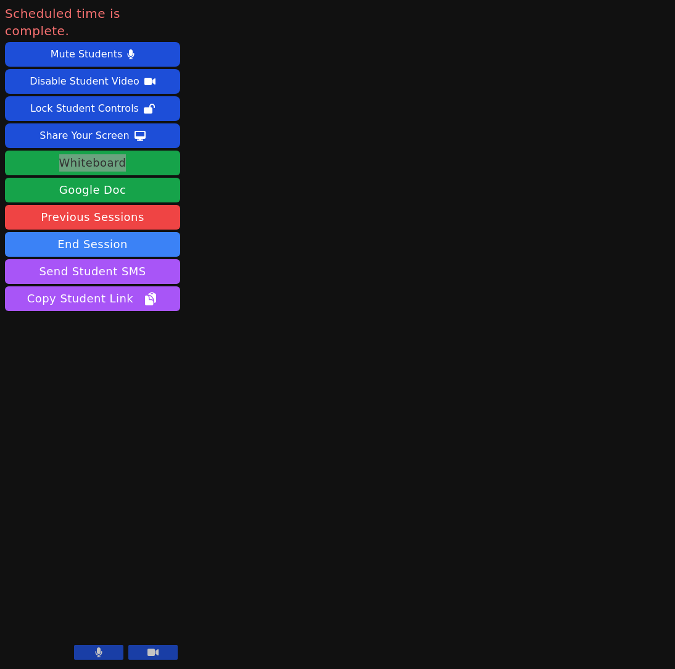 Image resolution: width=675 pixels, height=669 pixels. I want to click on a: Google Doc, so click(93, 190).